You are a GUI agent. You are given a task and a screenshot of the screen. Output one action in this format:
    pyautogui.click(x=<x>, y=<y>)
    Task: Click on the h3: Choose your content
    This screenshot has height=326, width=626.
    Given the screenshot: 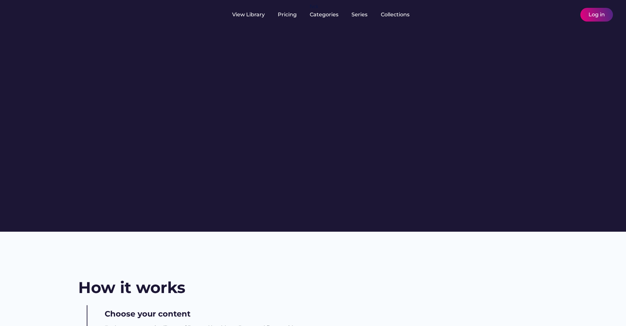 What is the action you would take?
    pyautogui.click(x=147, y=314)
    